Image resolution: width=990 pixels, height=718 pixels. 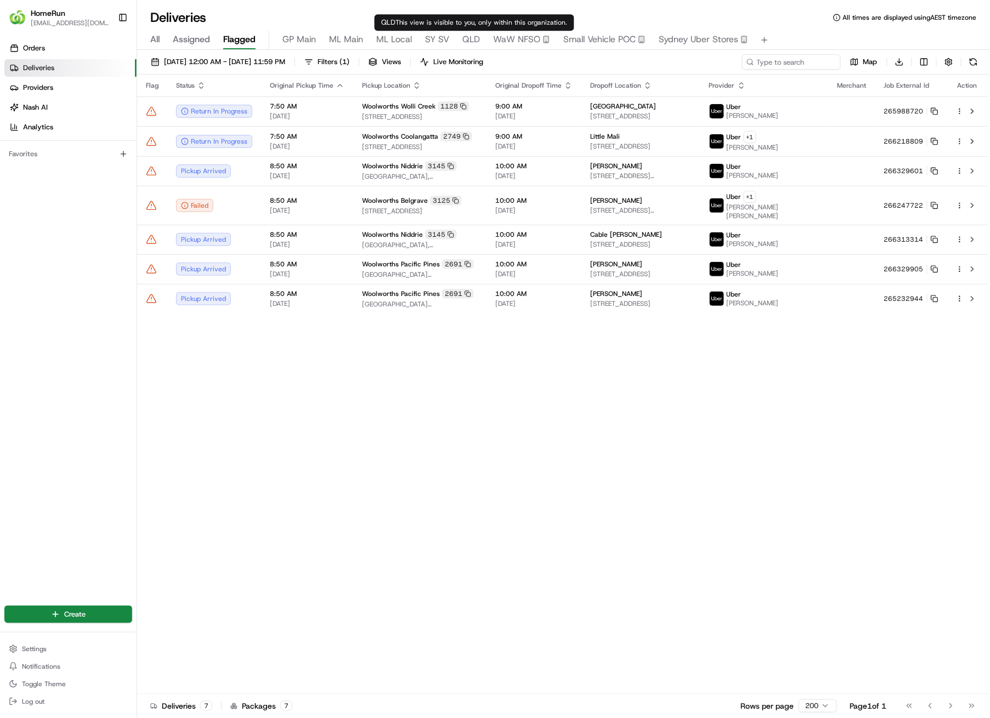 I want to click on input: Type to search, so click(x=791, y=62).